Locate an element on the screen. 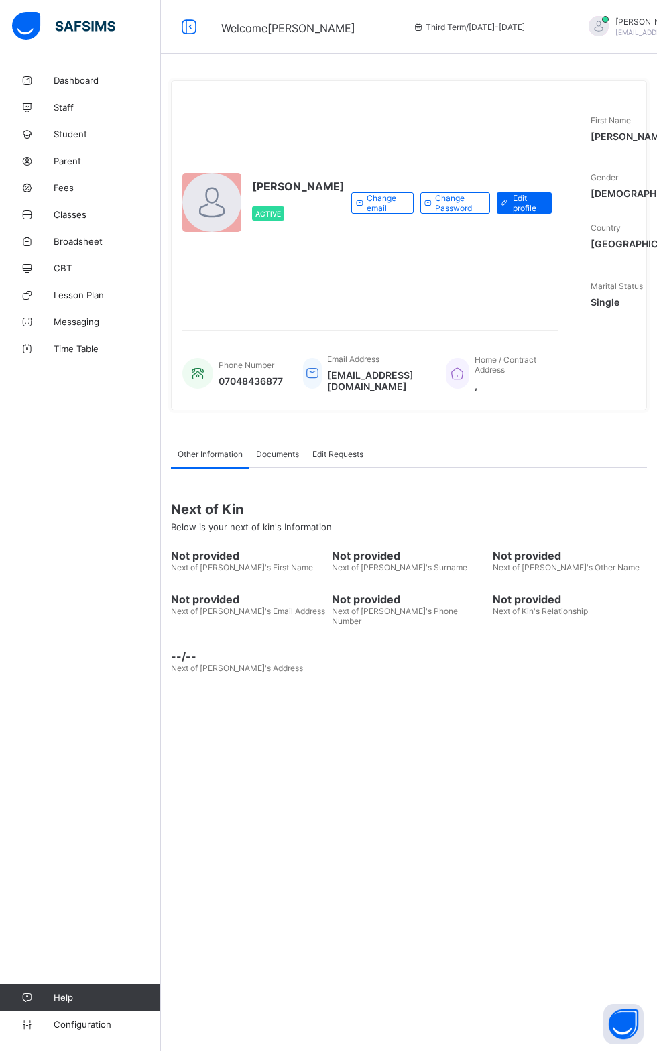  span: Phone Number is located at coordinates (246, 365).